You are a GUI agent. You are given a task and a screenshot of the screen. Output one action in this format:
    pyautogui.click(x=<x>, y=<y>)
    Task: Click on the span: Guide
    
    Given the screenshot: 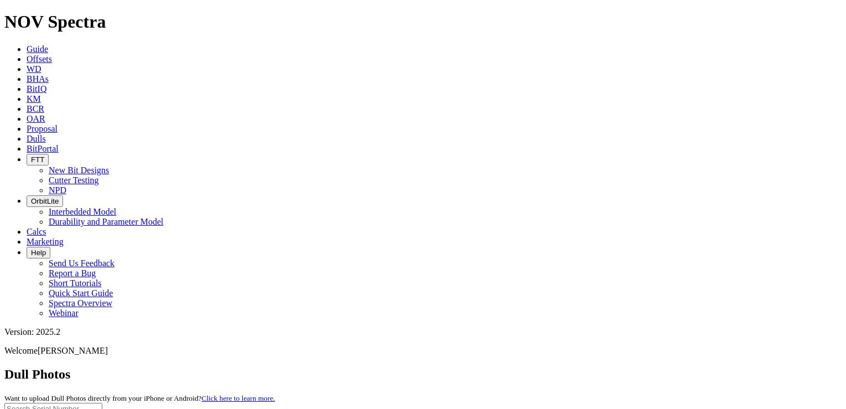 What is the action you would take?
    pyautogui.click(x=37, y=49)
    